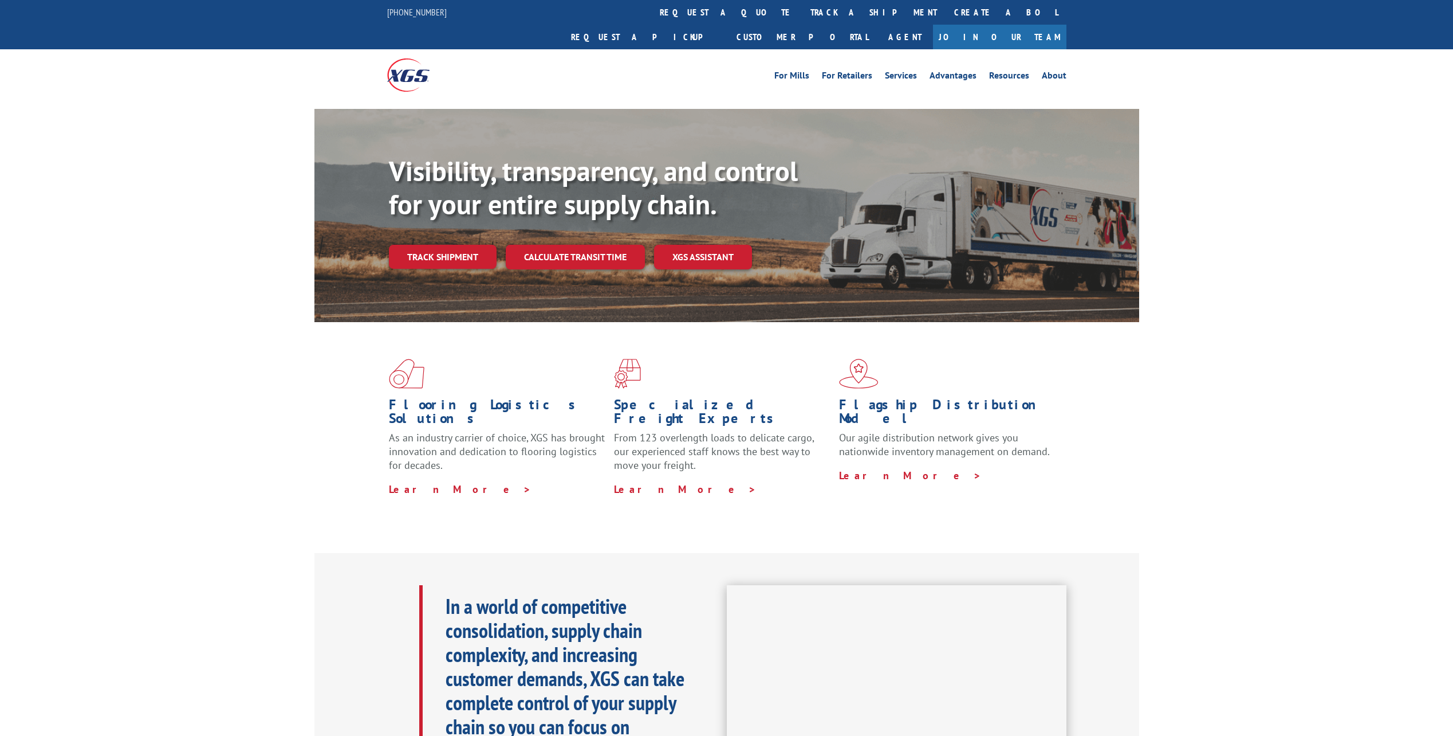 This screenshot has width=1453, height=736. Describe the element at coordinates (722, 414) in the screenshot. I see `h1: Specialized Freight Experts` at that location.